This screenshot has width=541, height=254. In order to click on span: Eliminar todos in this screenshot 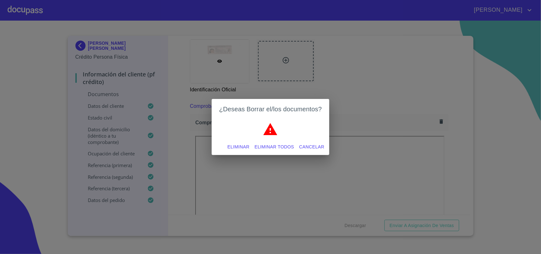, I will do `click(274, 147)`.